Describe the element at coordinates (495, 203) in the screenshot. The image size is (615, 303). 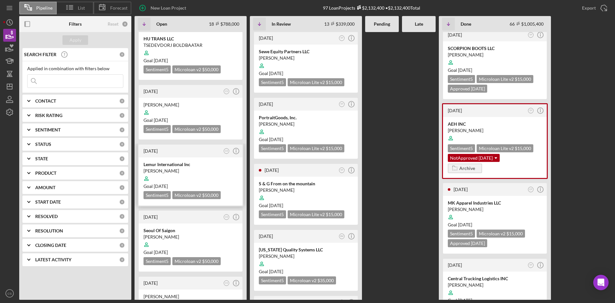
I see `div: MK Apparel Industries LLC` at that location.